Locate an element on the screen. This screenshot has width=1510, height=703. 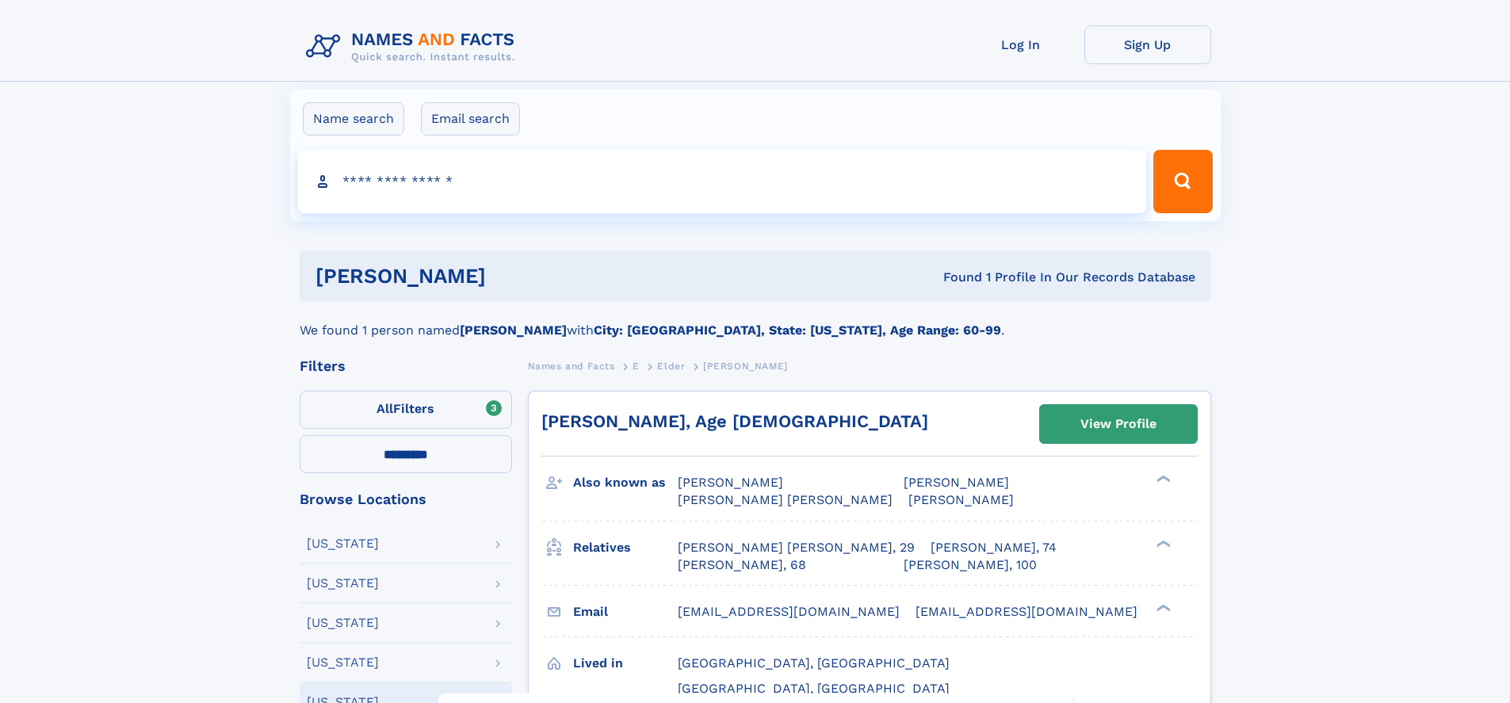
a: Sign Up is located at coordinates (1147, 44).